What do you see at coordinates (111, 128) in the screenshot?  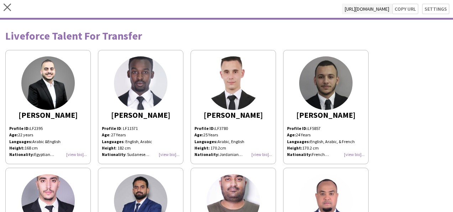 I see `strong: Profile ID` at bounding box center [111, 128].